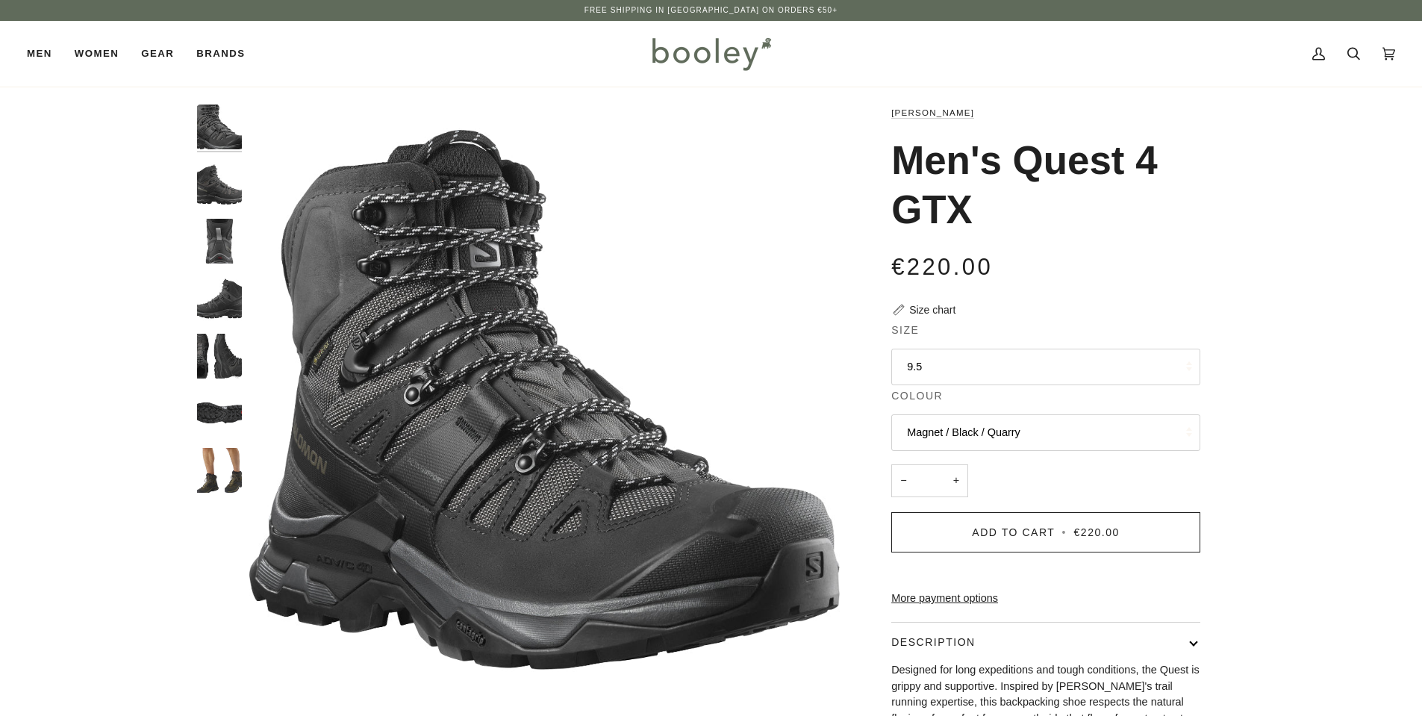 This screenshot has height=716, width=1422. I want to click on div: Women, so click(96, 54).